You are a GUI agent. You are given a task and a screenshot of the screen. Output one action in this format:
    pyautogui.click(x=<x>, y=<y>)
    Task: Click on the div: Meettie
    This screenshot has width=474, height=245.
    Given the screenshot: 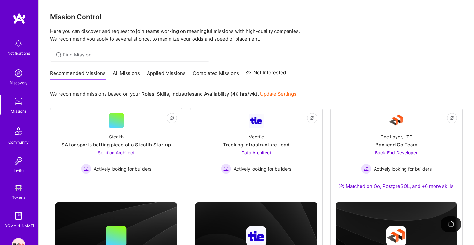 What is the action you would take?
    pyautogui.click(x=256, y=136)
    